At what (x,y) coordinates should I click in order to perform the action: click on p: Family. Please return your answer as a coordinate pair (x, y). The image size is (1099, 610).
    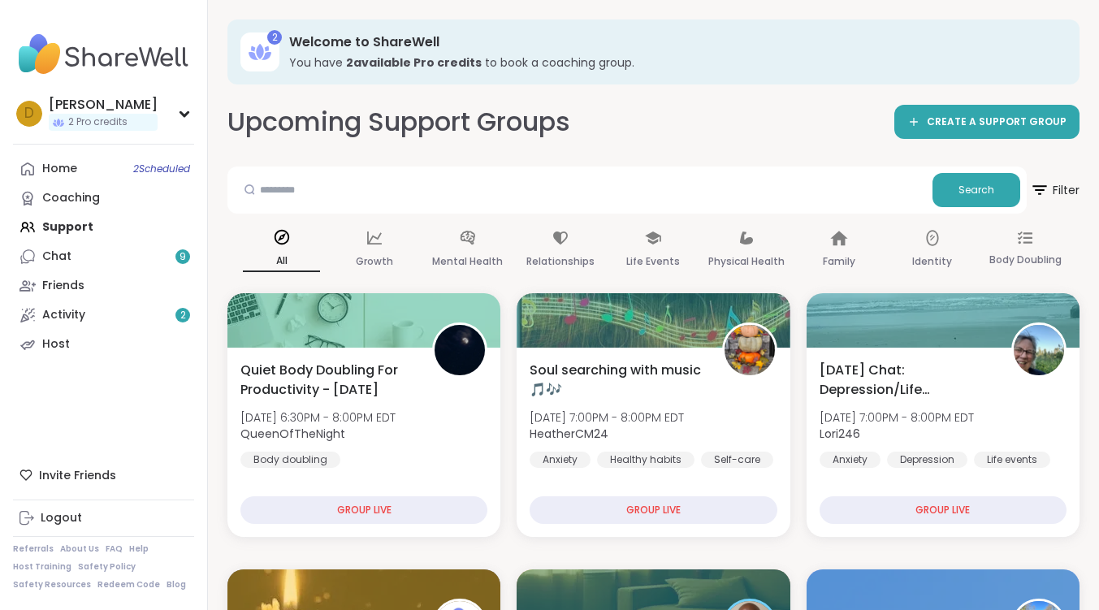
    Looking at the image, I should click on (839, 261).